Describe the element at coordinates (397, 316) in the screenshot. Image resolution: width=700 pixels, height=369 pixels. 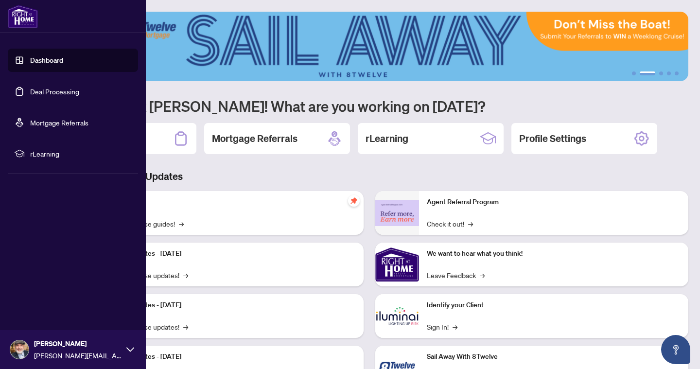
I see `img: Identify your Client` at that location.